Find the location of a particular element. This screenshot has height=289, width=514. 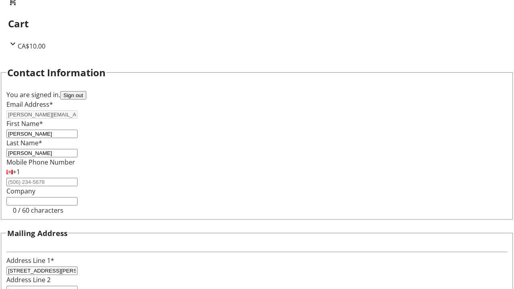

h2: Cart is located at coordinates (257, 24).